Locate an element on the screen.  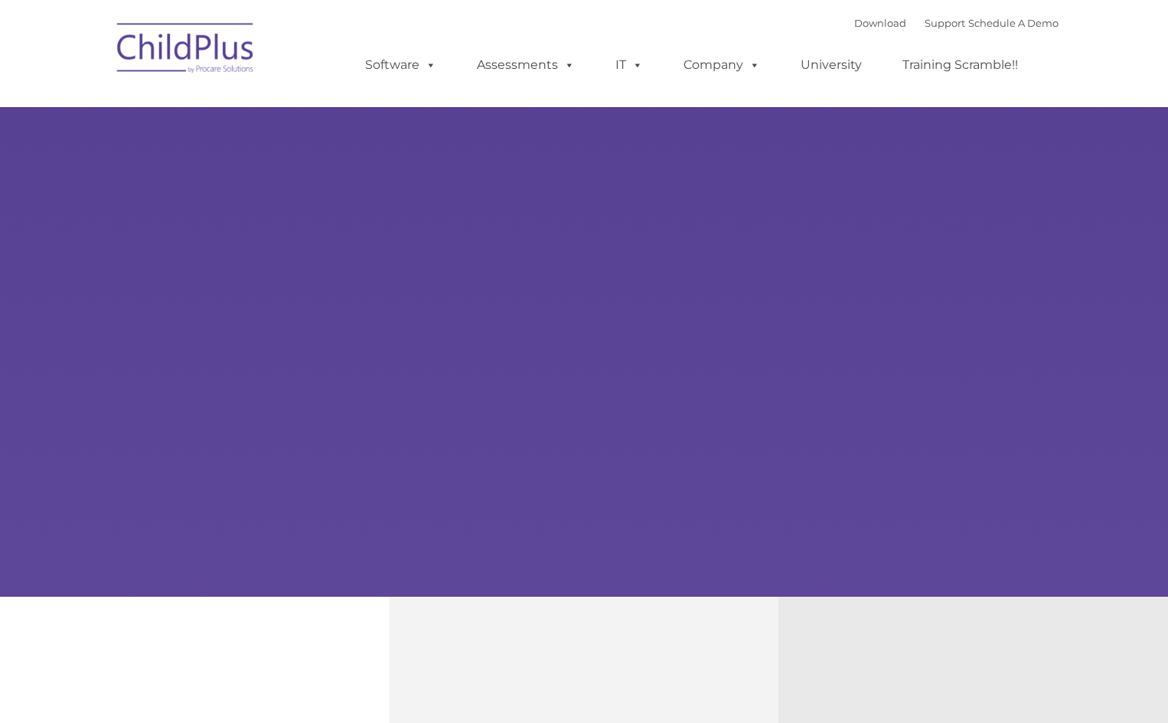
a: Schedule A Demo is located at coordinates (1014, 23).